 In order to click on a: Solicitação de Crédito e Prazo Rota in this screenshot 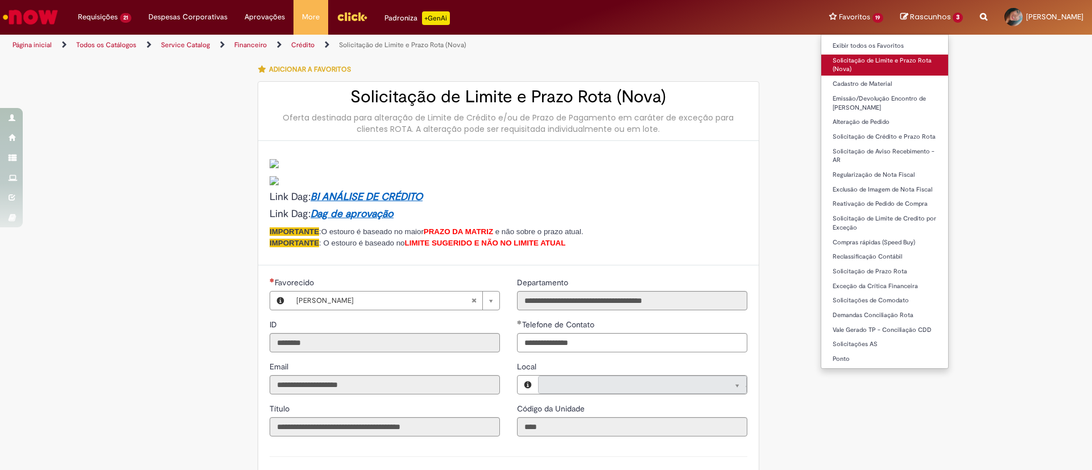, I will do `click(885, 137)`.